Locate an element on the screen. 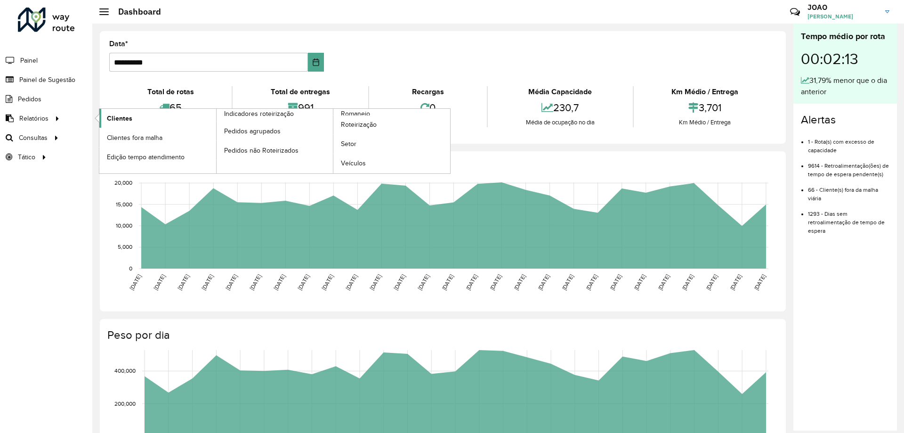 The height and width of the screenshot is (433, 904). a: Pedidos não Roteirizados is located at coordinates (275, 150).